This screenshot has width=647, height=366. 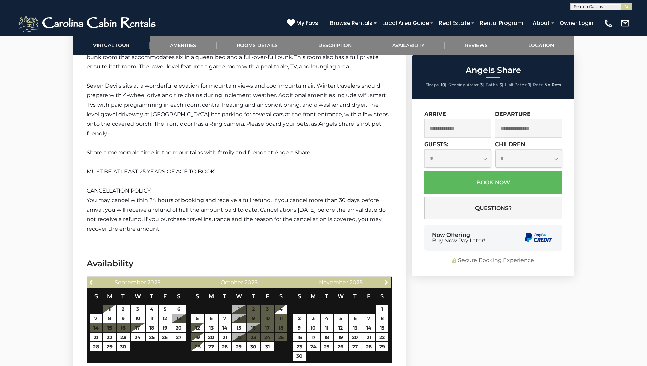 What do you see at coordinates (92, 282) in the screenshot?
I see `a: Previous` at bounding box center [92, 282].